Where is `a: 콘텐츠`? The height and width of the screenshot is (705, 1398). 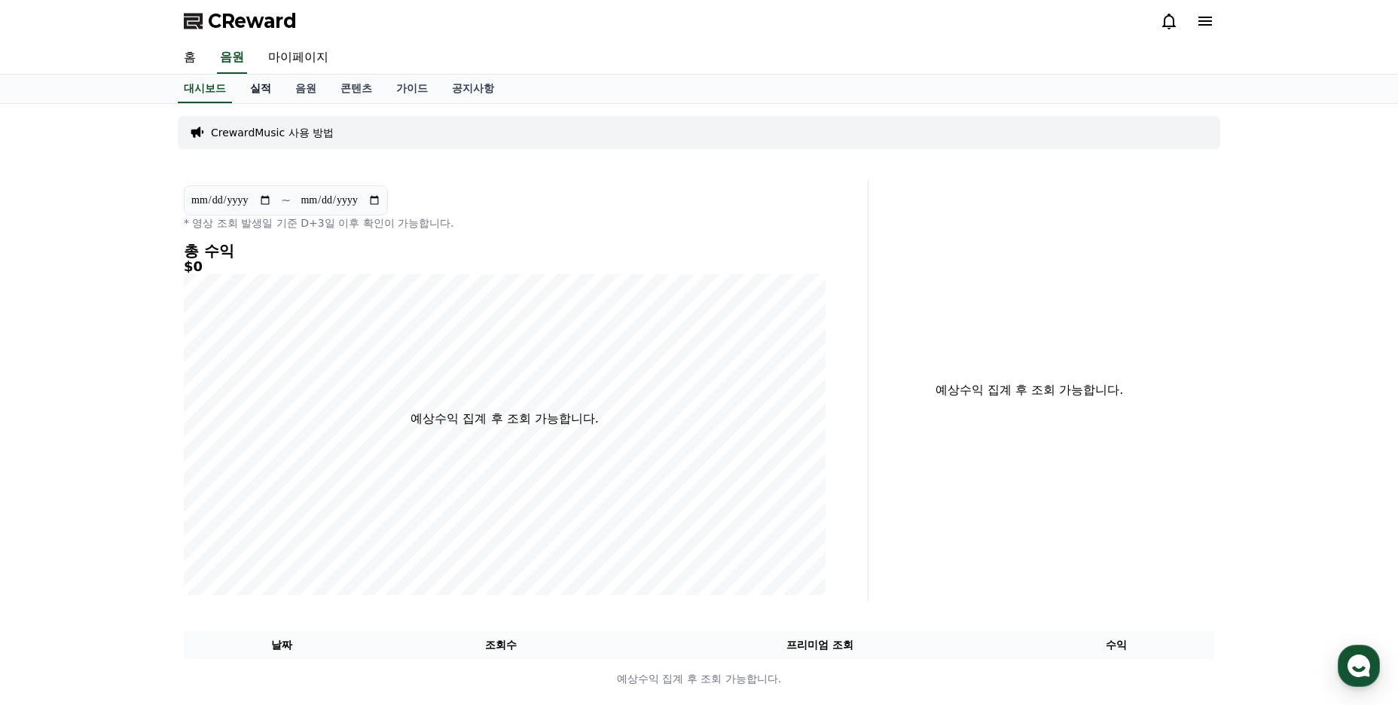
a: 콘텐츠 is located at coordinates (356, 89).